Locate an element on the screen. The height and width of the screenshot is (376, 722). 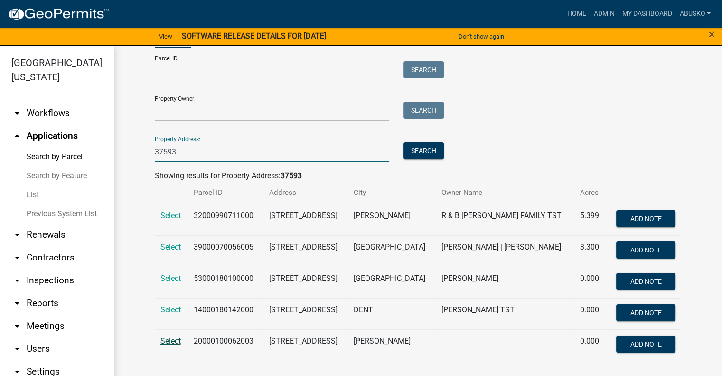
i: arrow_drop_up is located at coordinates (17, 136).